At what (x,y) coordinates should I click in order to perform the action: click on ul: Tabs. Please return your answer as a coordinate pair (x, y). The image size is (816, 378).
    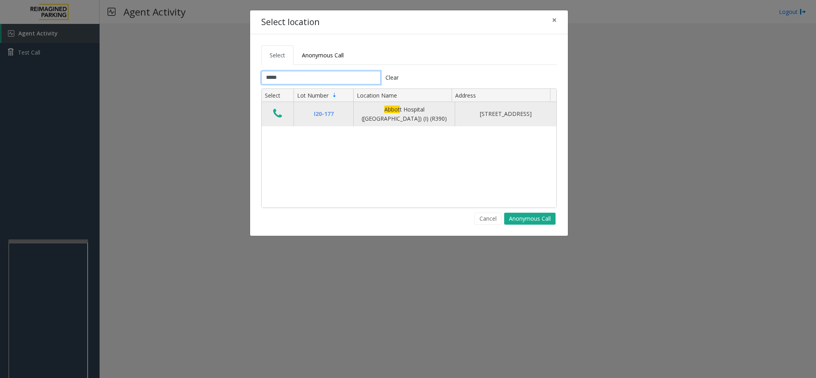
    Looking at the image, I should click on (409, 55).